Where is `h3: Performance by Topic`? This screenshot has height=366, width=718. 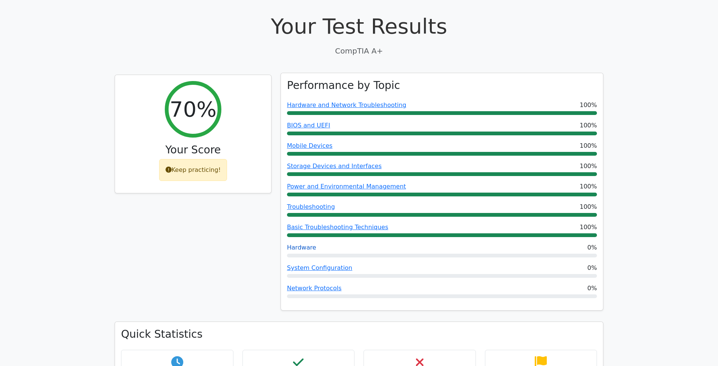
h3: Performance by Topic is located at coordinates (343, 86).